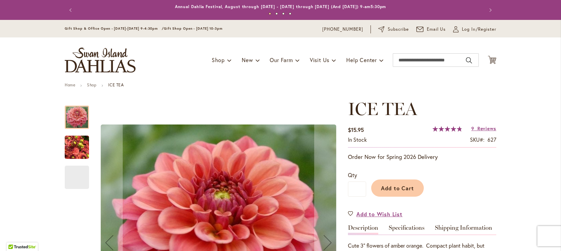 The height and width of the screenshot is (251, 561). What do you see at coordinates (431, 29) in the screenshot?
I see `a: Email Us` at bounding box center [431, 29].